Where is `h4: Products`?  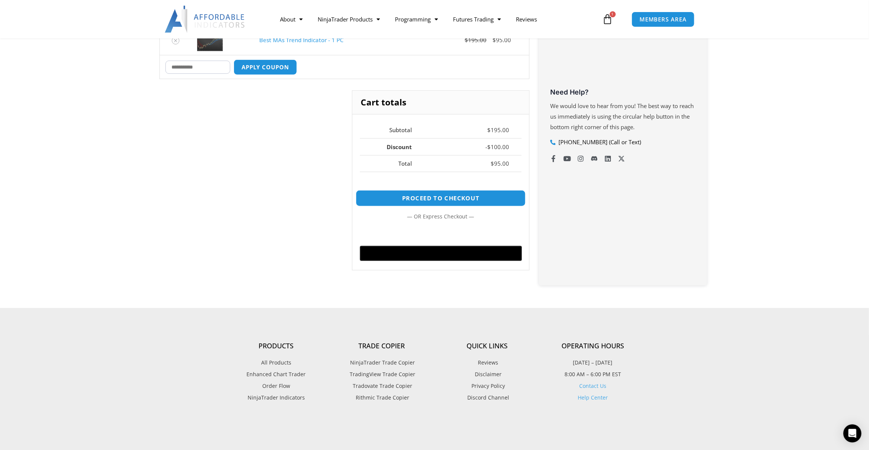
h4: Products is located at coordinates (276, 346).